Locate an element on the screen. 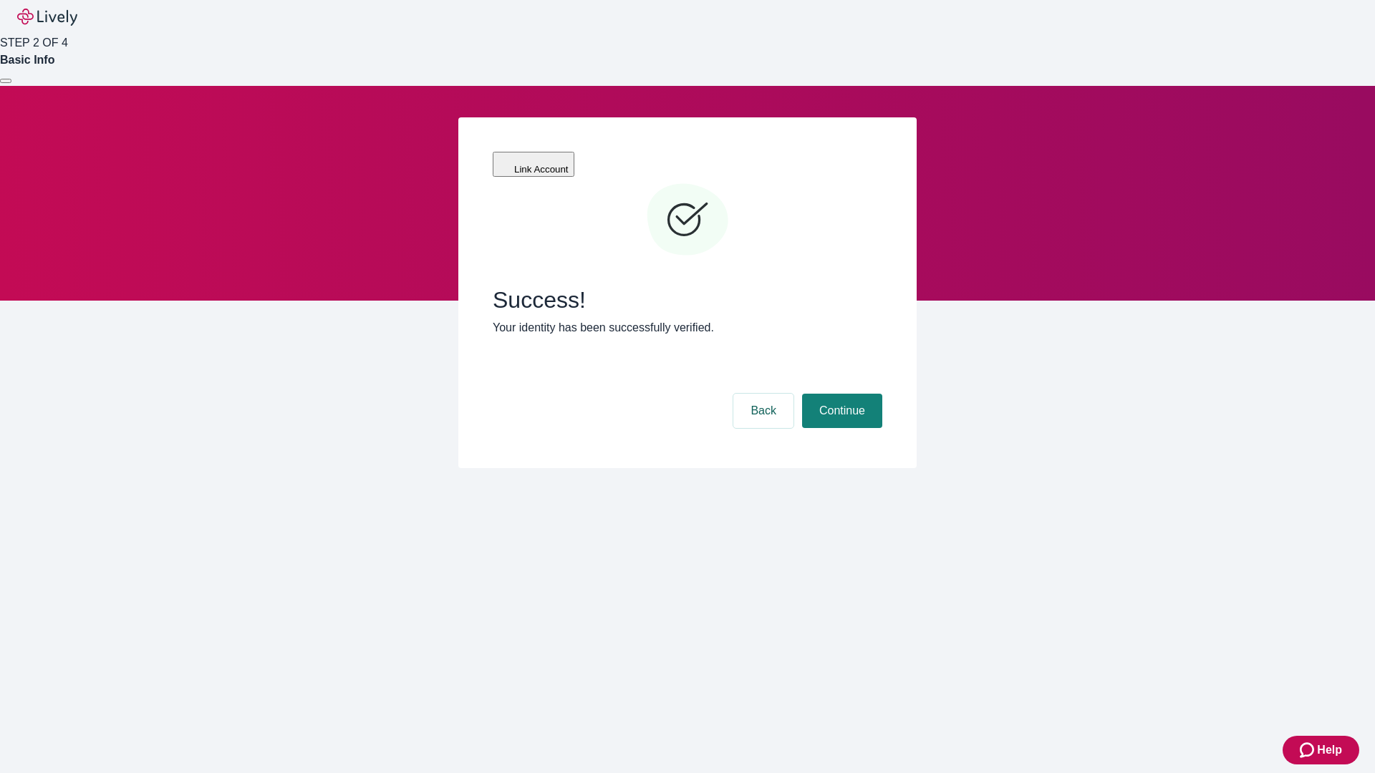  span: Help is located at coordinates (1329, 751).